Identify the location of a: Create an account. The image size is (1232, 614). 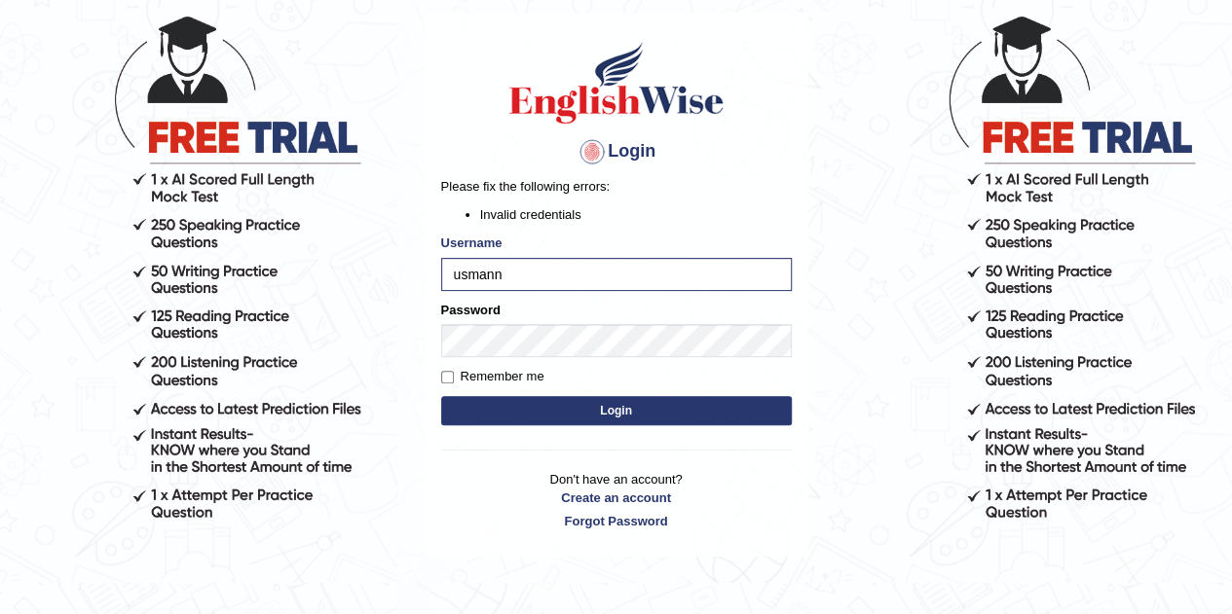
(616, 497).